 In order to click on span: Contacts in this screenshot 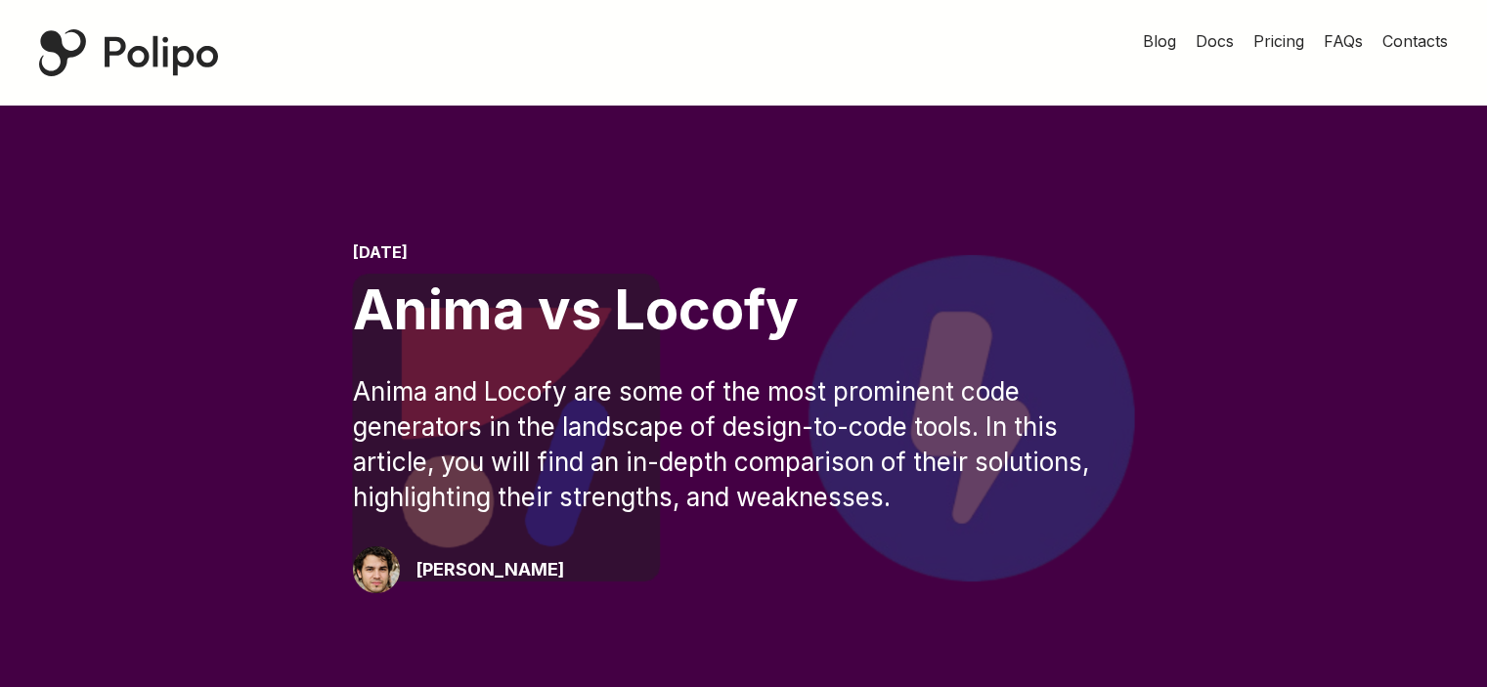, I will do `click(1415, 41)`.